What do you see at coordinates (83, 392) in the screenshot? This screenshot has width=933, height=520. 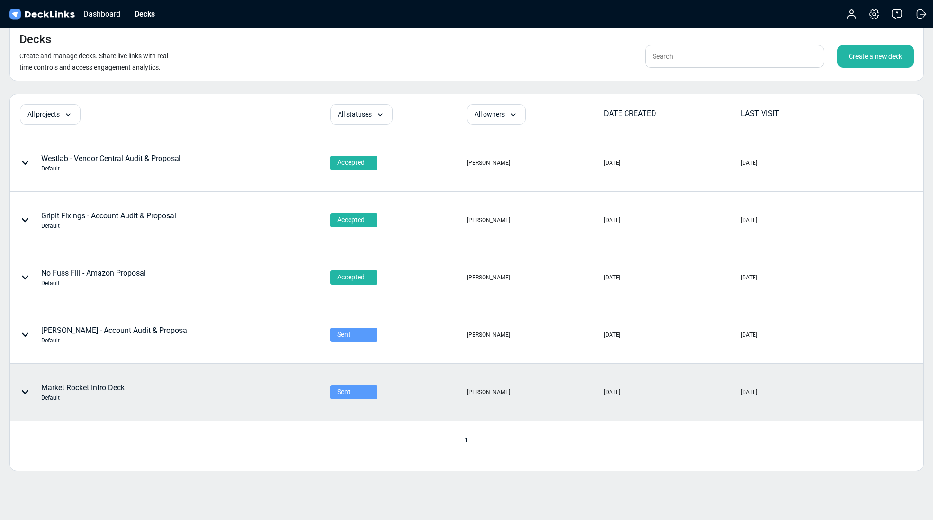 I see `div: Market Rocket Intro Deck` at bounding box center [83, 392].